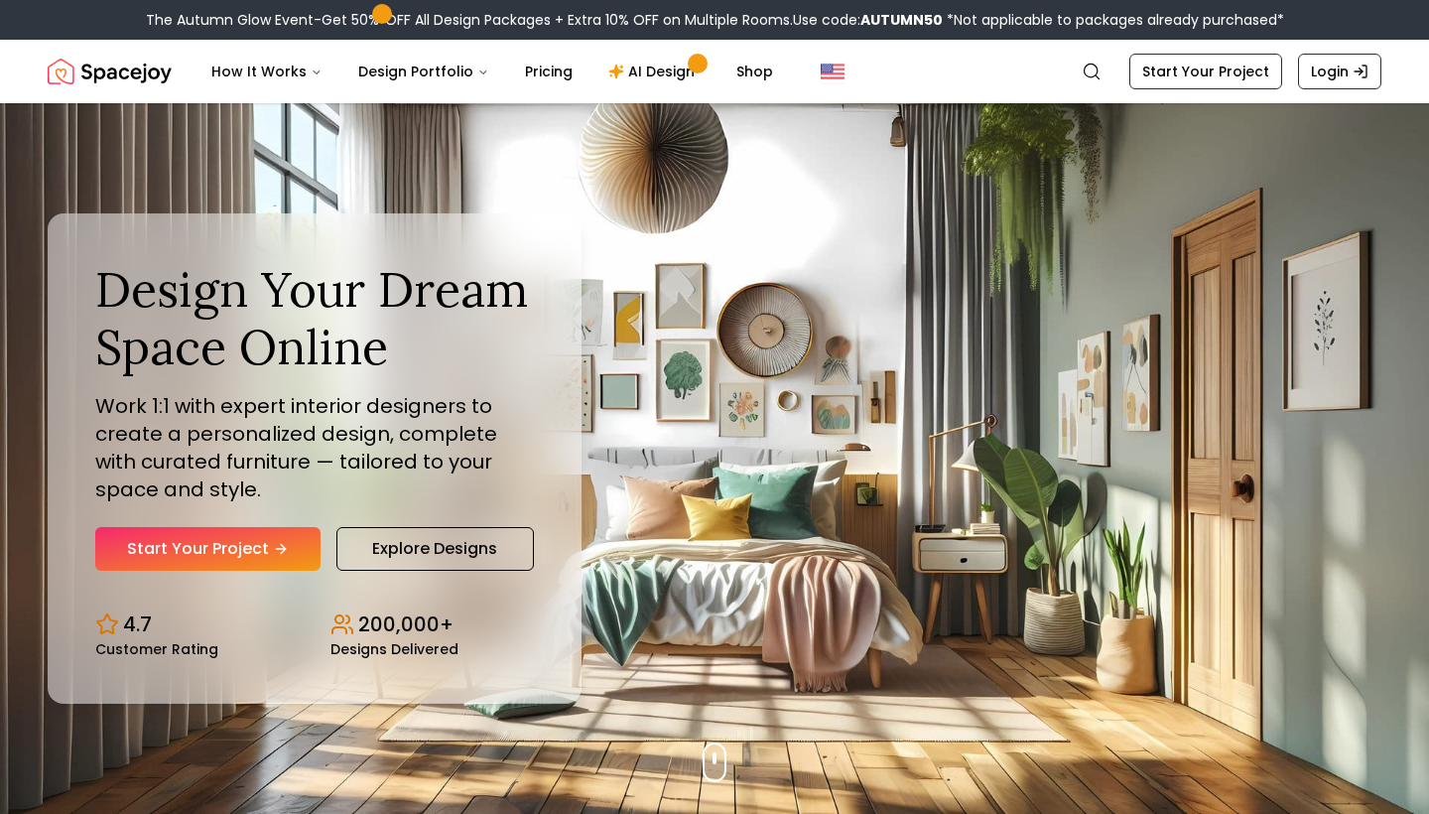 This screenshot has width=1429, height=814. Describe the element at coordinates (492, 71) in the screenshot. I see `nav: Main` at that location.